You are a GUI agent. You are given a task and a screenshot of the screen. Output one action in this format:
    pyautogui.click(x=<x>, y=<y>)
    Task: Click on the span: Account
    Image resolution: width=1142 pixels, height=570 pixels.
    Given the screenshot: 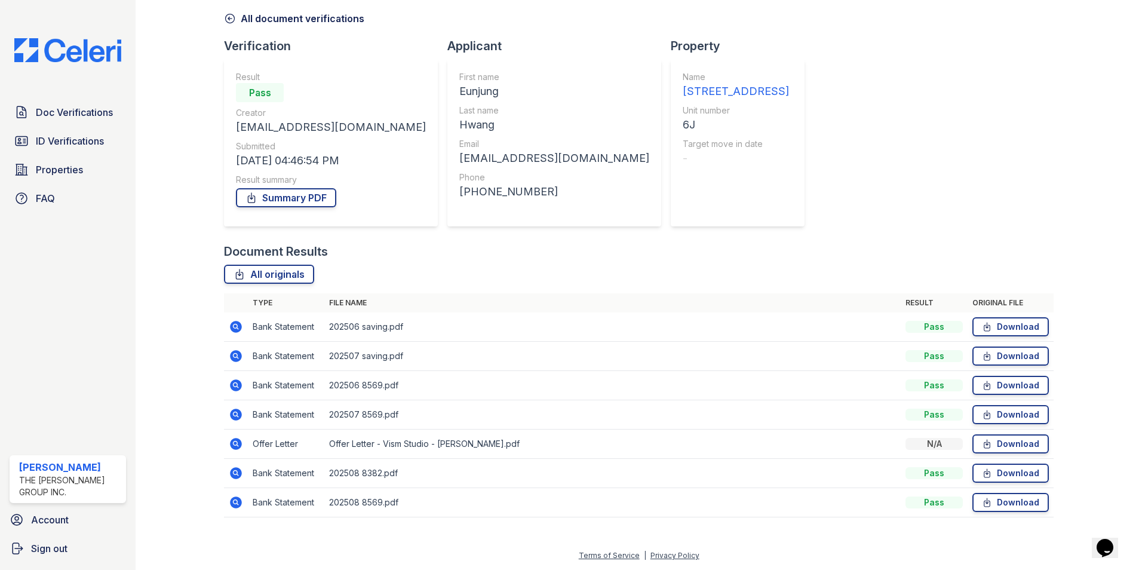 What is the action you would take?
    pyautogui.click(x=50, y=520)
    